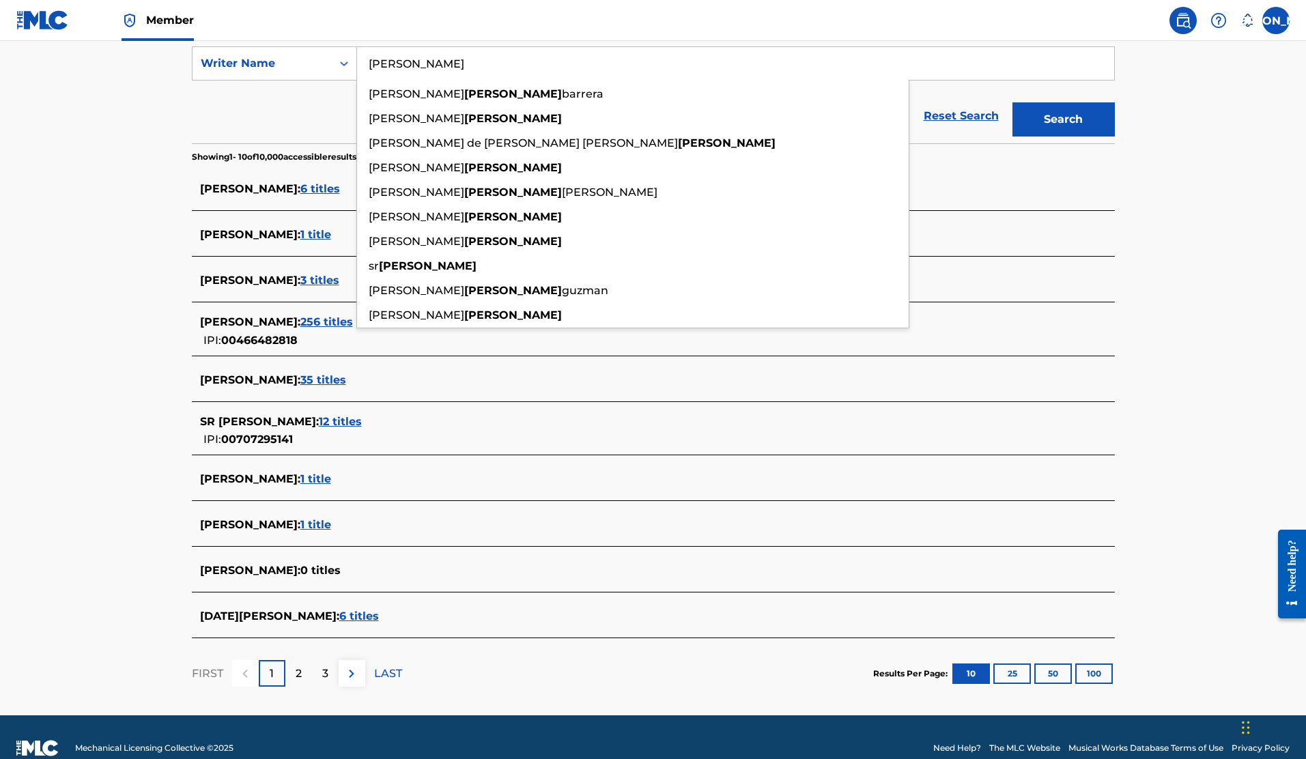 The height and width of the screenshot is (759, 1306). What do you see at coordinates (259, 340) in the screenshot?
I see `span: 00466482818` at bounding box center [259, 340].